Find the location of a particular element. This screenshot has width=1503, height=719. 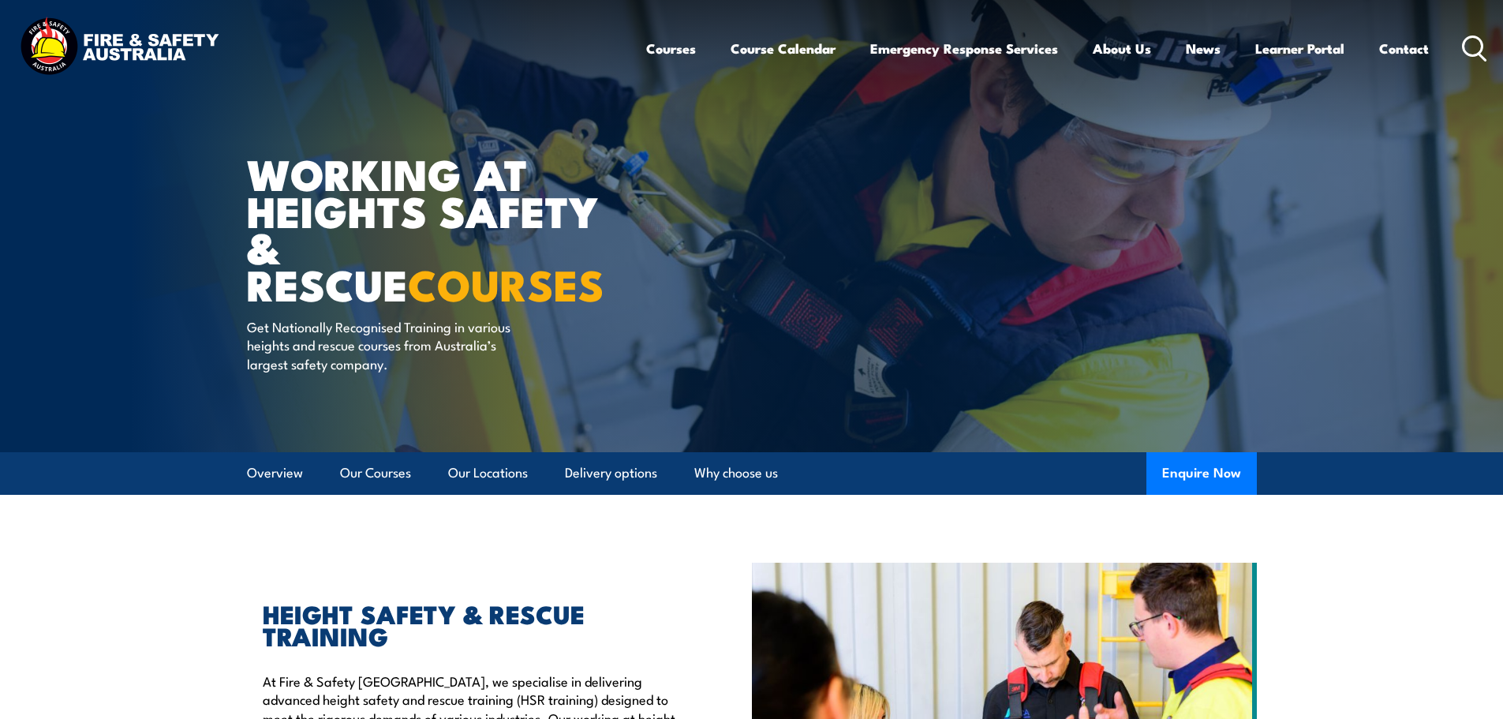

a: Our Courses is located at coordinates (376, 473).